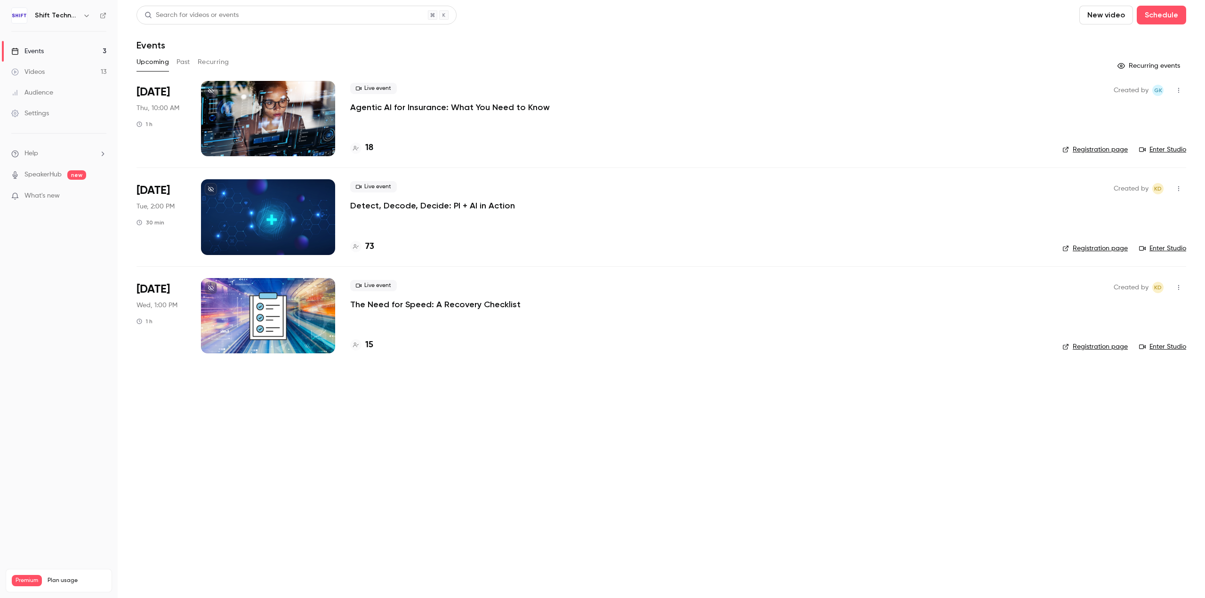 The width and height of the screenshot is (1205, 598). Describe the element at coordinates (157, 305) in the screenshot. I see `span: Wed, 1:00 PM` at that location.